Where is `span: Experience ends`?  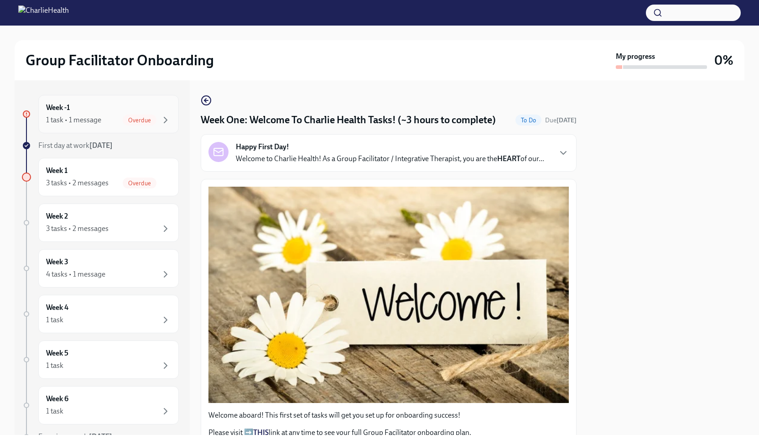
span: Experience ends is located at coordinates (75, 436).